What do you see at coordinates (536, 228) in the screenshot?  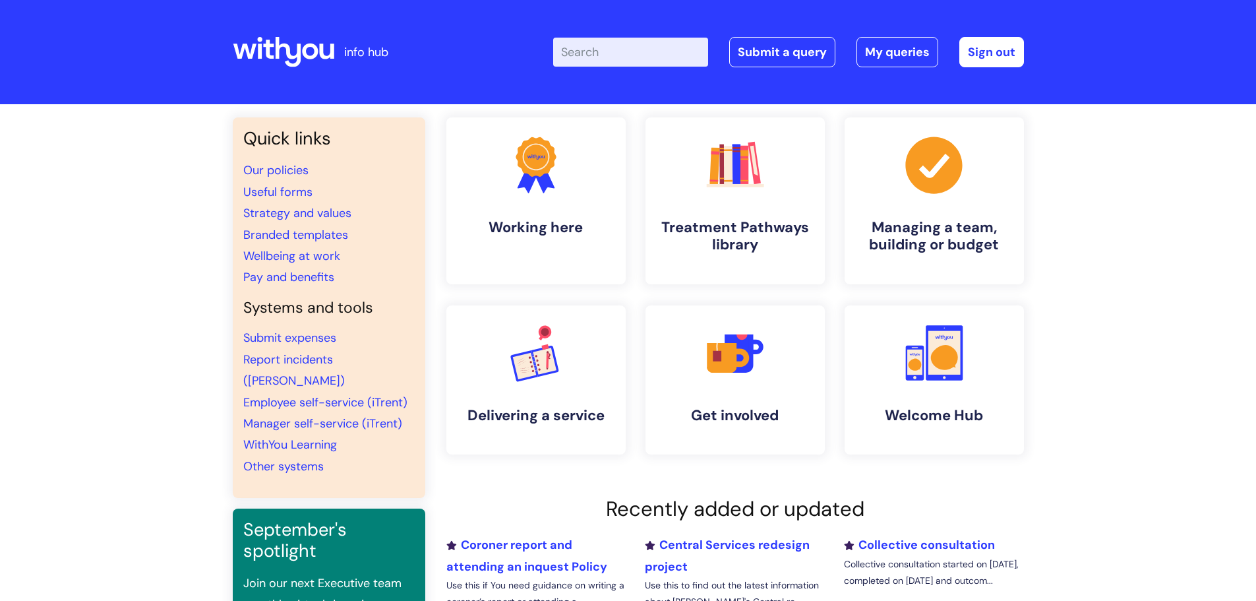 I see `h4: Working here` at bounding box center [536, 228].